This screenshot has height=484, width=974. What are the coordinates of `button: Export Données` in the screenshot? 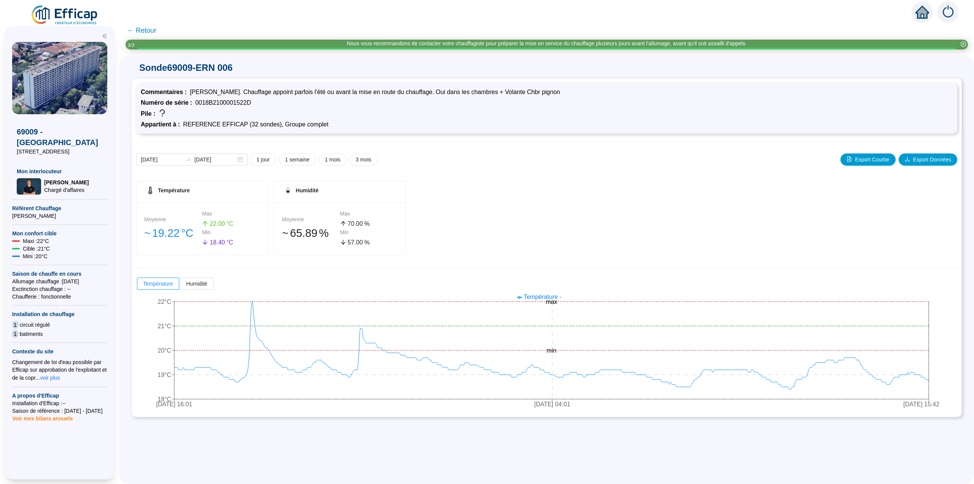 It's located at (928, 159).